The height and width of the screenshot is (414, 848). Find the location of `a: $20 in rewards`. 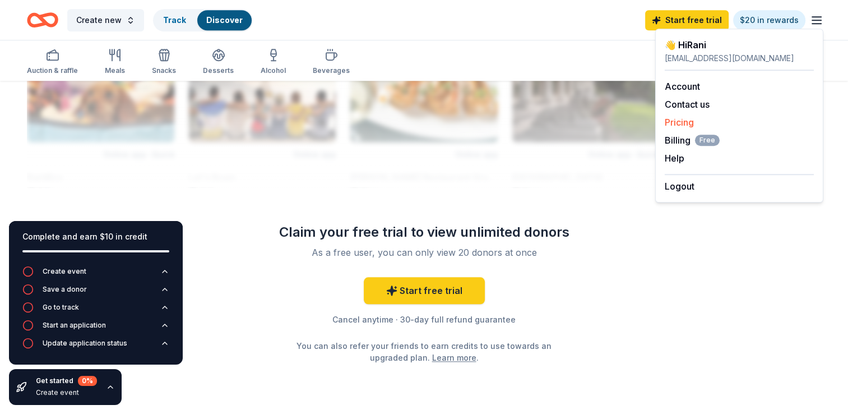

a: $20 in rewards is located at coordinates (769, 20).